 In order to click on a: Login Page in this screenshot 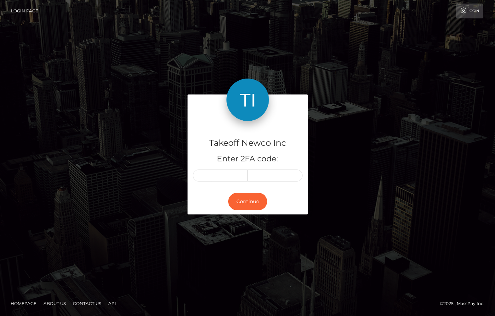, I will do `click(24, 11)`.